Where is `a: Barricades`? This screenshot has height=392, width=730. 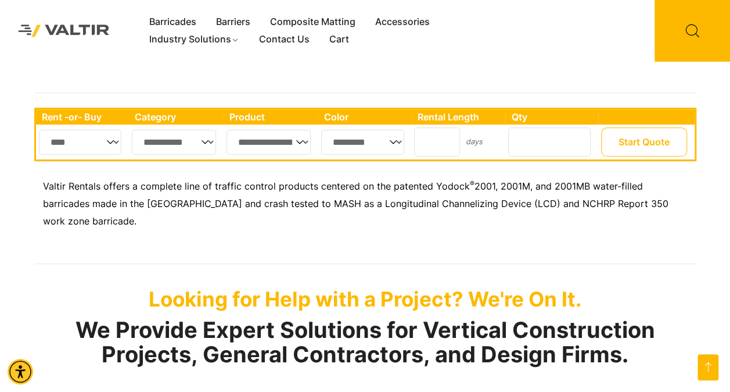
a: Barricades is located at coordinates (173, 22).